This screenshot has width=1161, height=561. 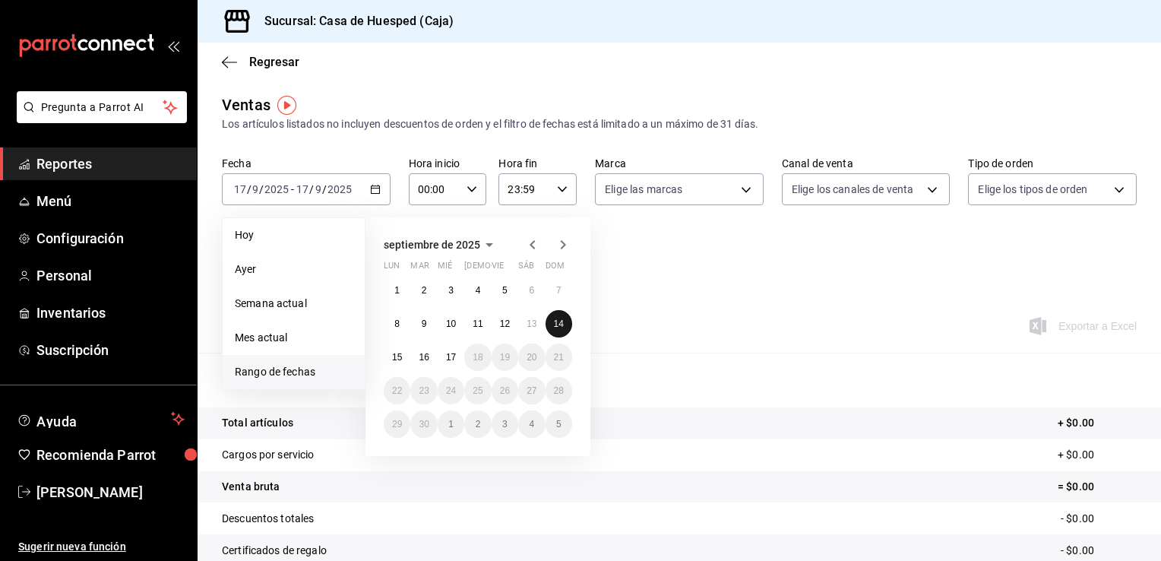 What do you see at coordinates (504, 357) in the screenshot?
I see `abbr: 19 de septiembre de 2025` at bounding box center [504, 357].